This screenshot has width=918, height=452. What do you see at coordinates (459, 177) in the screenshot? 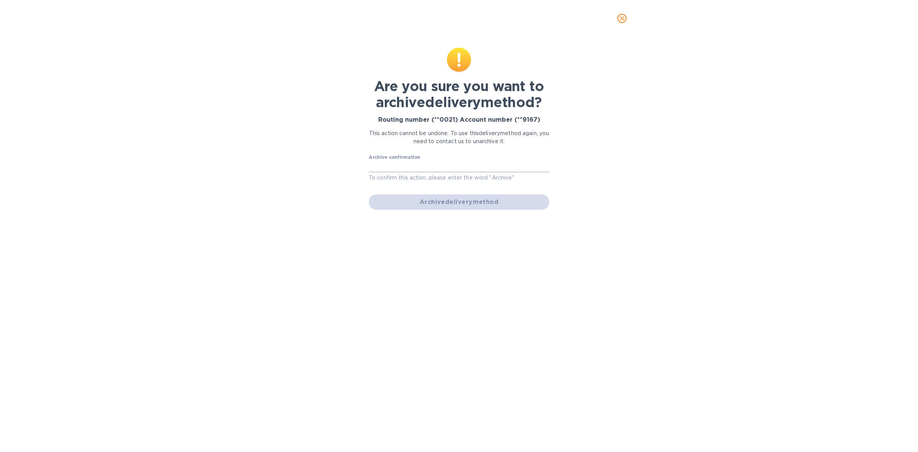
I see `p: To confirm this action, please enter the word "Archive"` at bounding box center [459, 177].